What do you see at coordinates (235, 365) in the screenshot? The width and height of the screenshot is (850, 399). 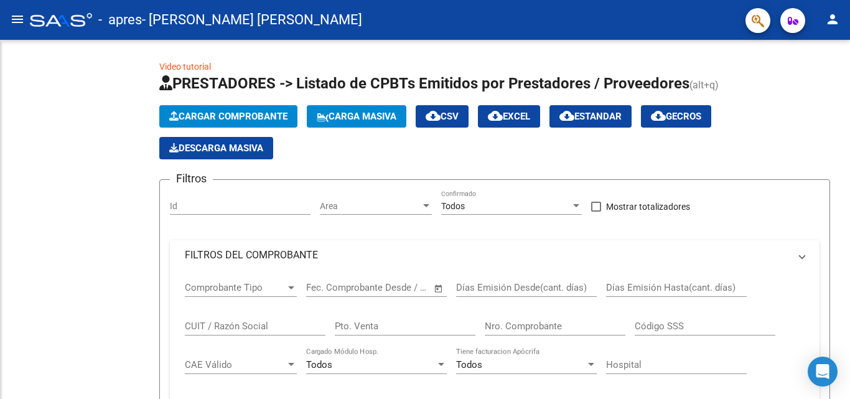 I see `span: CAE Válido` at bounding box center [235, 365].